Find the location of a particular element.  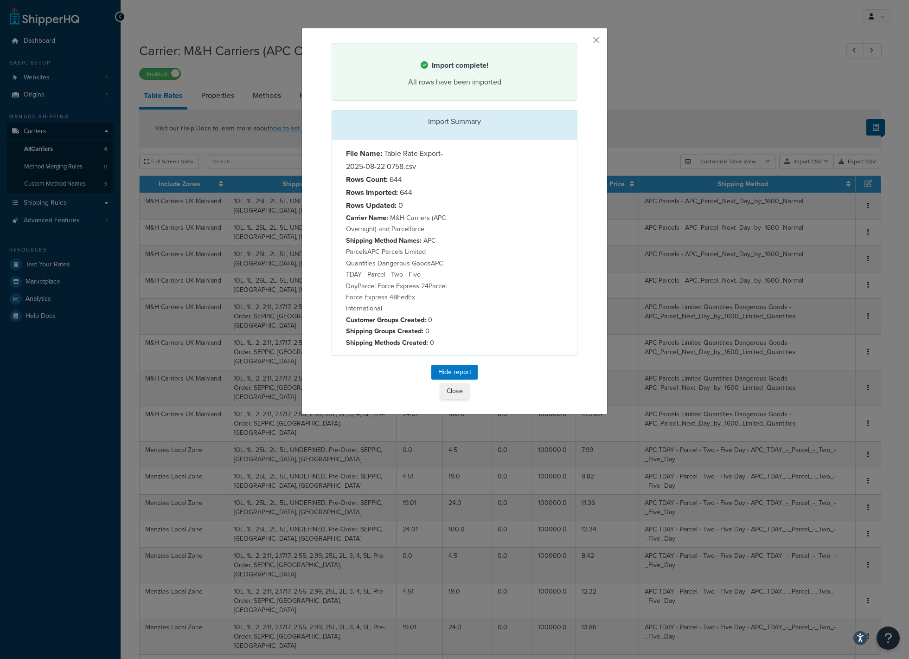

h4: Import complete! is located at coordinates (455, 65).